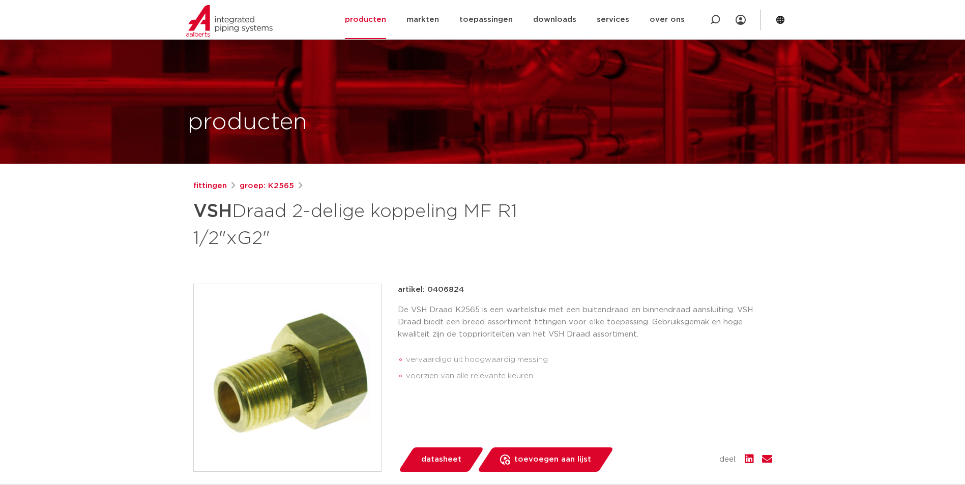 The height and width of the screenshot is (485, 965). What do you see at coordinates (431, 290) in the screenshot?
I see `p: artikel: 0406824` at bounding box center [431, 290].